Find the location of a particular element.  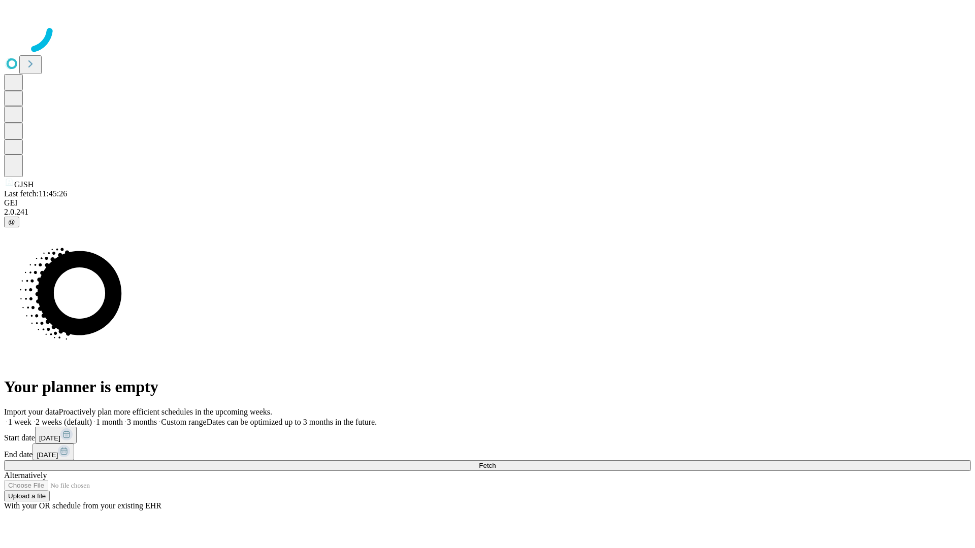

span: Alternatively is located at coordinates (25, 475).